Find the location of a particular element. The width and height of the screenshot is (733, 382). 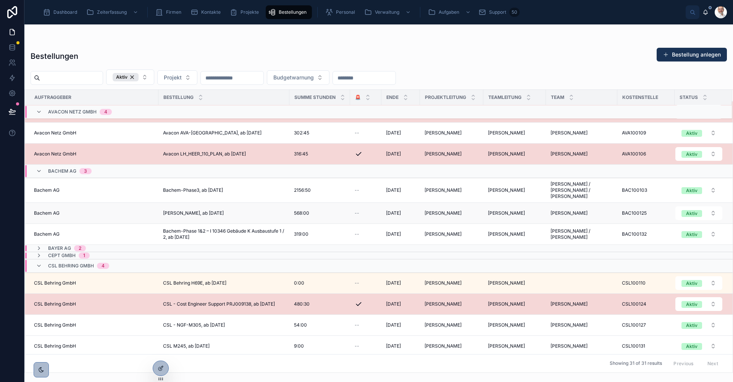

span: Bayer AG is located at coordinates (60, 248).